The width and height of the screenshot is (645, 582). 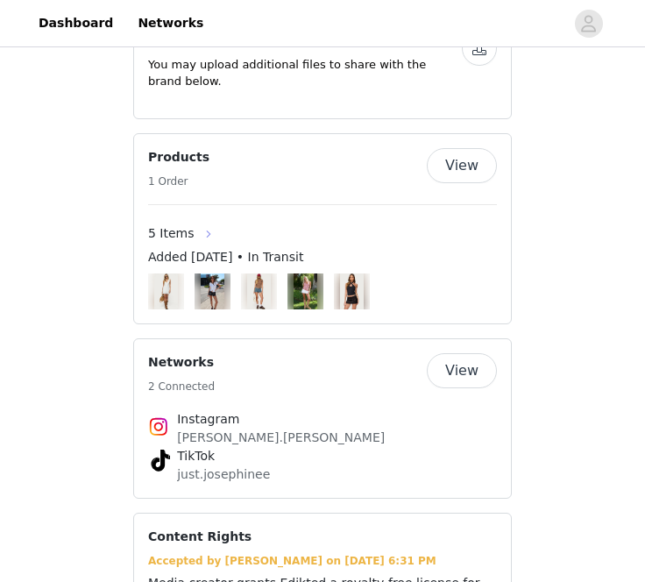 I want to click on img: Shayla Ruffle Textured Mini Dress, so click(x=166, y=291).